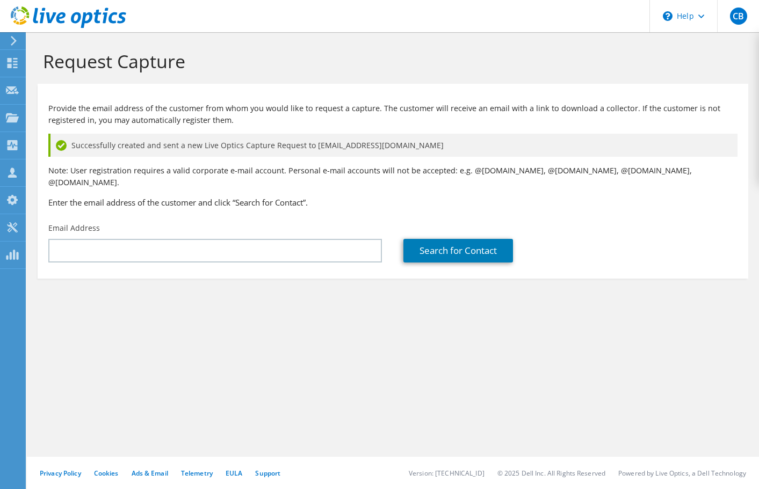  Describe the element at coordinates (390, 61) in the screenshot. I see `h1: Request Capture` at that location.